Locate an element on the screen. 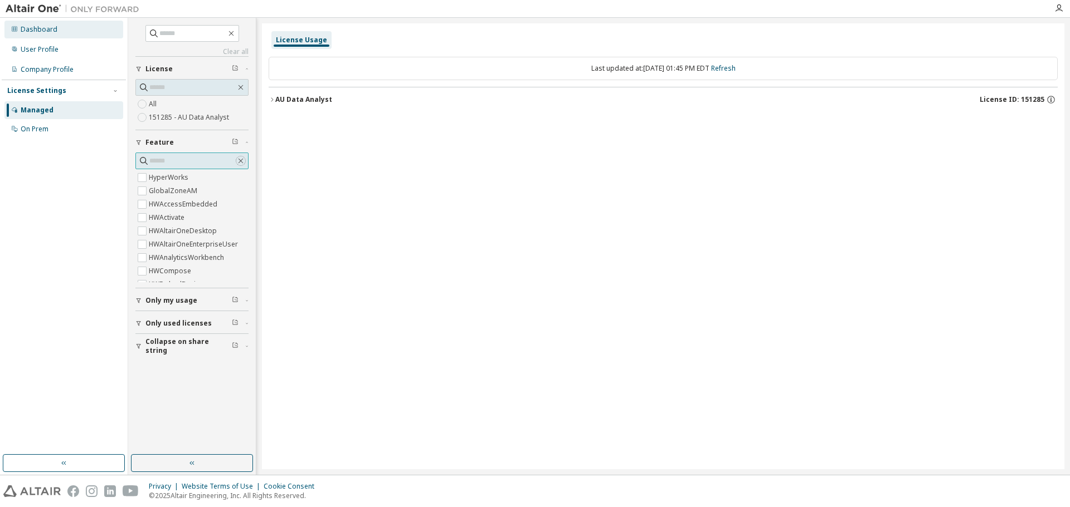 This screenshot has width=1070, height=507. button: AU Data AnalystLicense ID: 151285 is located at coordinates (663, 100).